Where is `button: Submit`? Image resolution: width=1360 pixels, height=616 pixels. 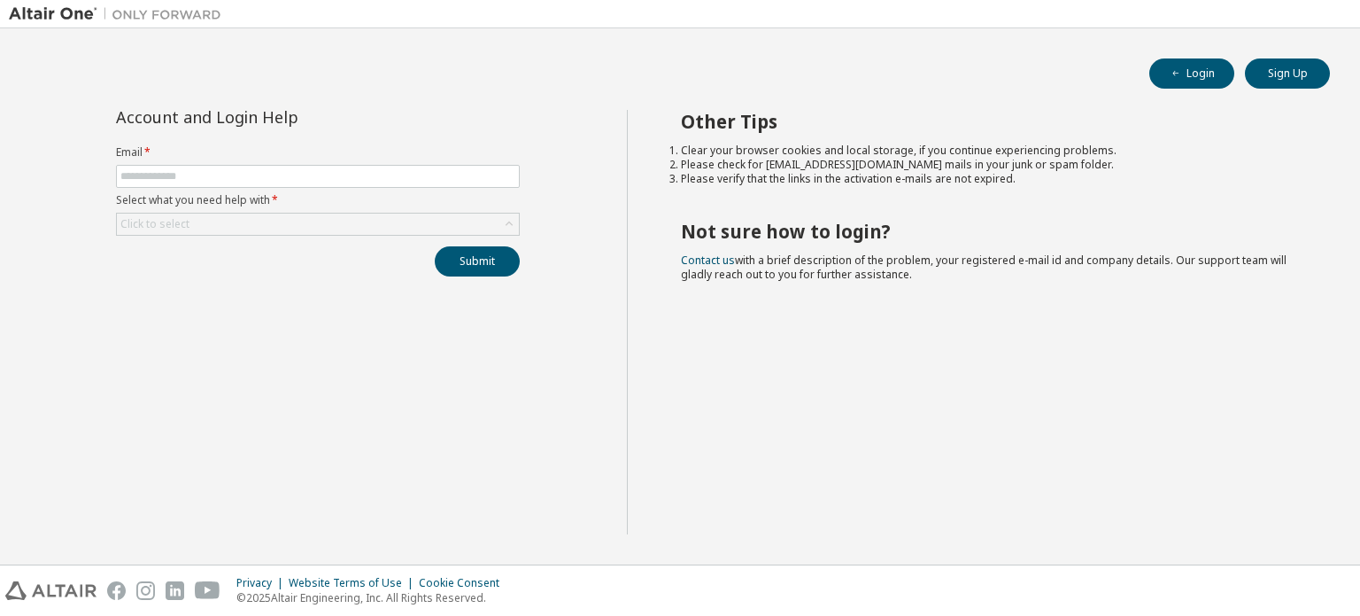 button: Submit is located at coordinates (477, 261).